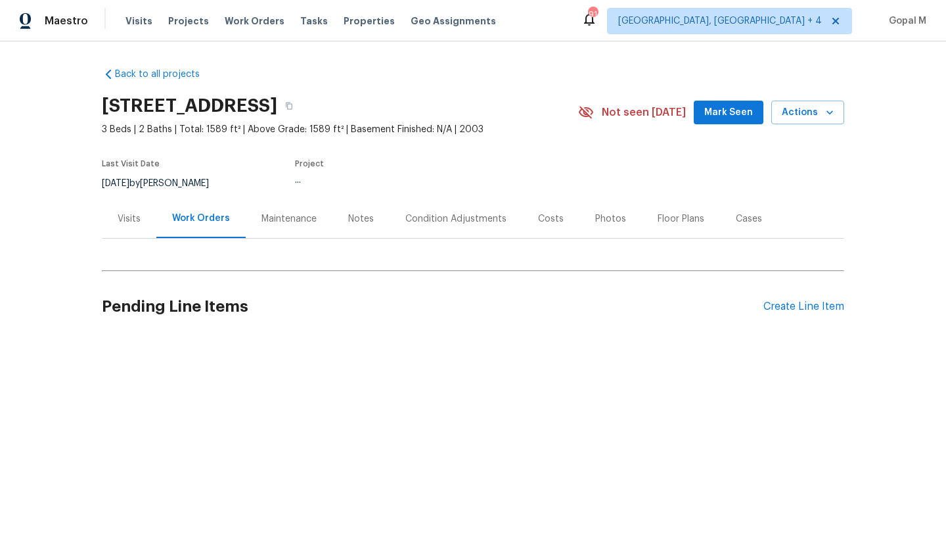 This screenshot has width=946, height=534. I want to click on span: Projects, so click(189, 21).